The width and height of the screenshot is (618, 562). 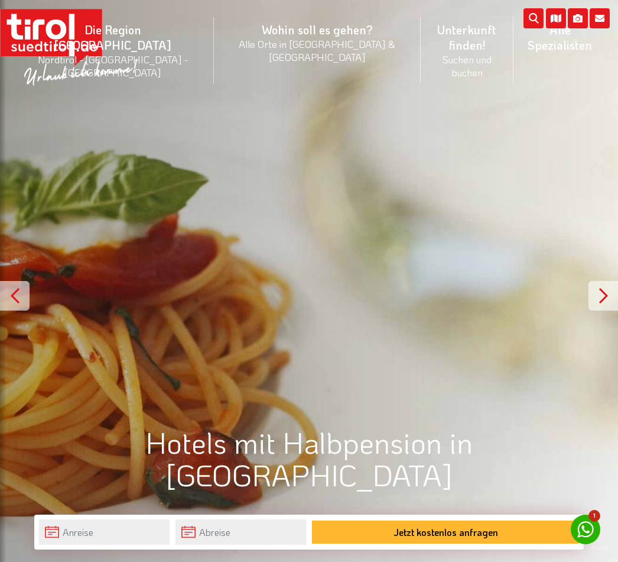 I want to click on input: Abreise, so click(x=241, y=531).